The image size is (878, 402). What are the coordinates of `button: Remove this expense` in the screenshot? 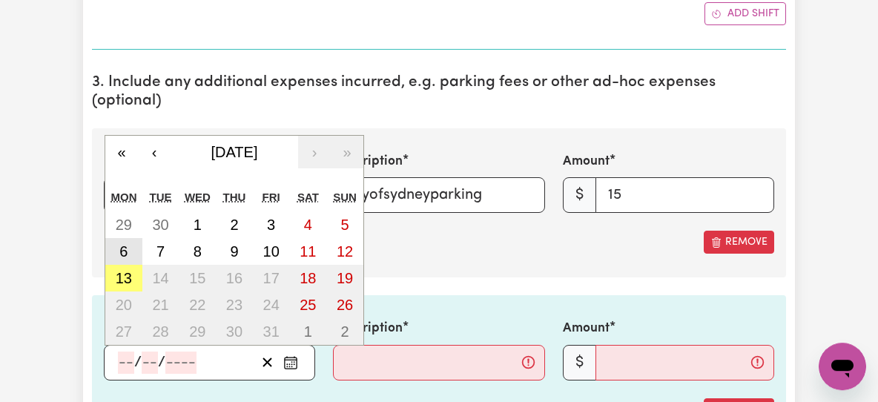 It's located at (739, 242).